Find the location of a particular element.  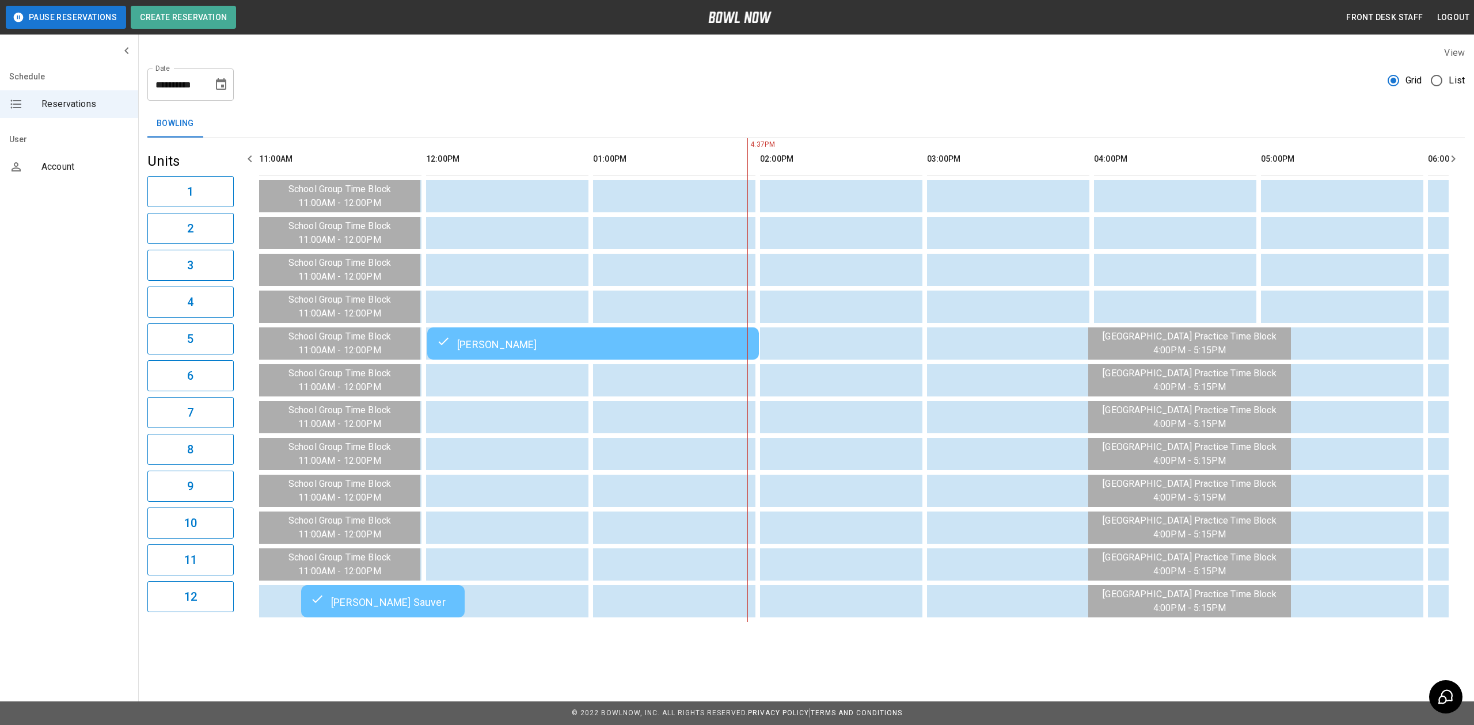

button: Choose date, selected date is Aug 14, 2025 is located at coordinates (221, 85).